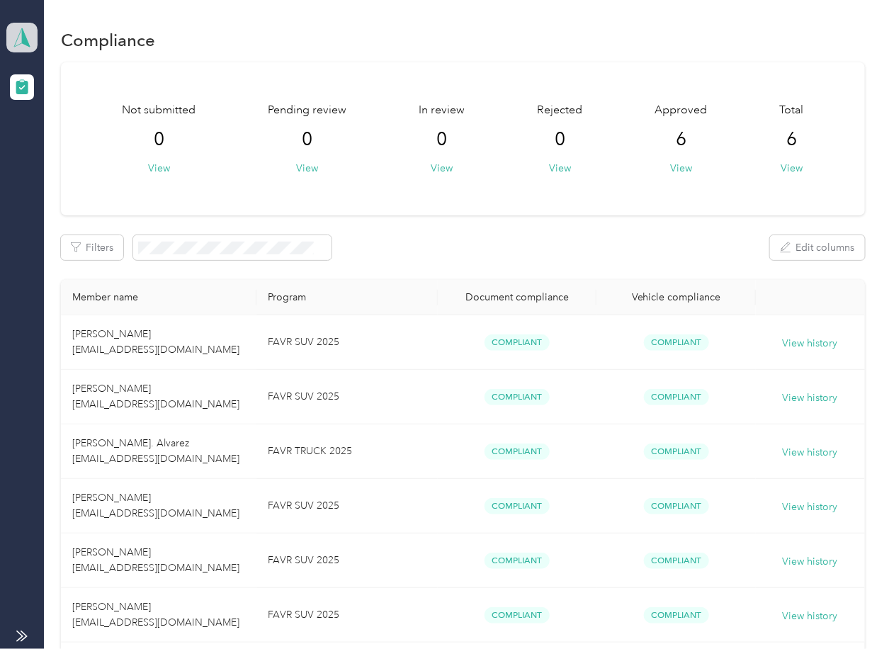 The image size is (889, 649). I want to click on div: Vehicle compliance, so click(676, 297).